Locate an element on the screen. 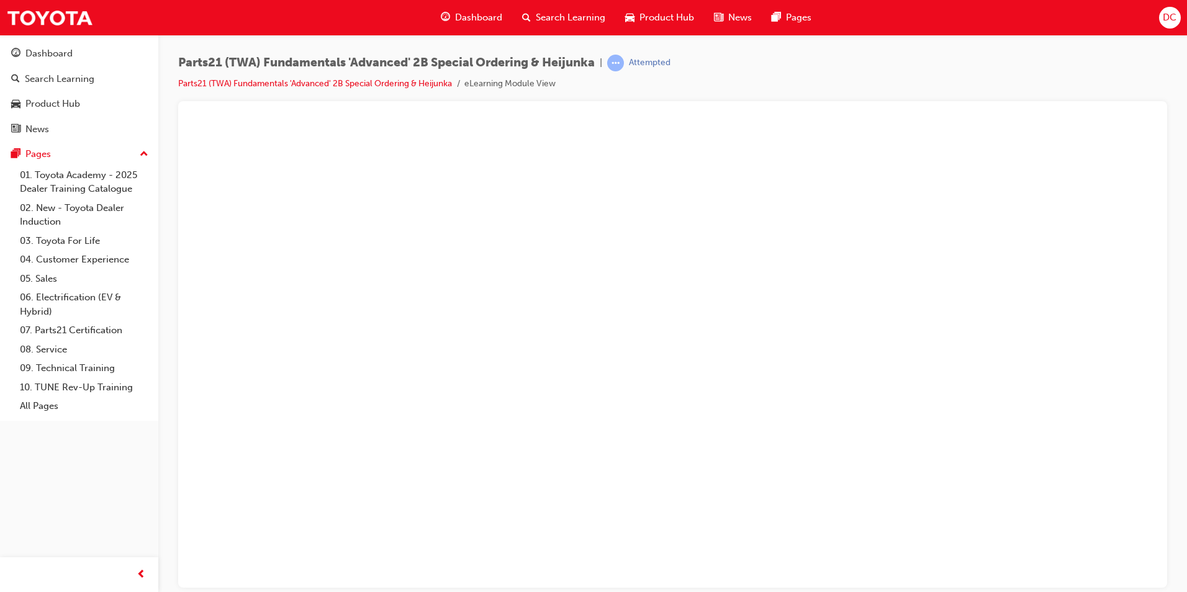 The height and width of the screenshot is (592, 1187). span: DC is located at coordinates (1169, 17).